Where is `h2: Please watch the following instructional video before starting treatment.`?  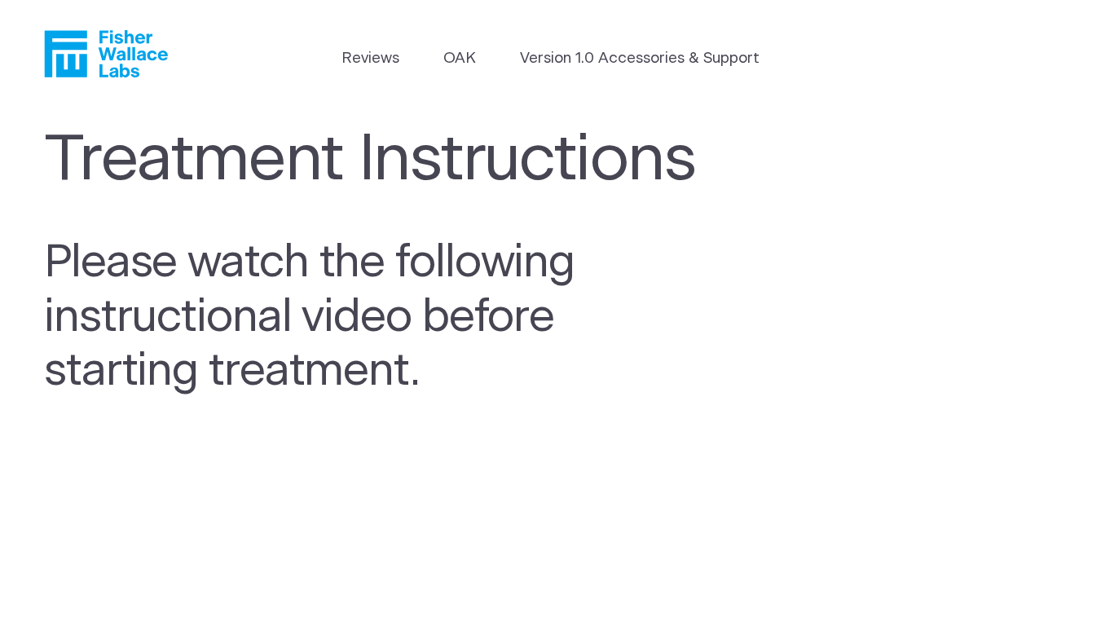
h2: Please watch the following instructional video before starting treatment. is located at coordinates (346, 317).